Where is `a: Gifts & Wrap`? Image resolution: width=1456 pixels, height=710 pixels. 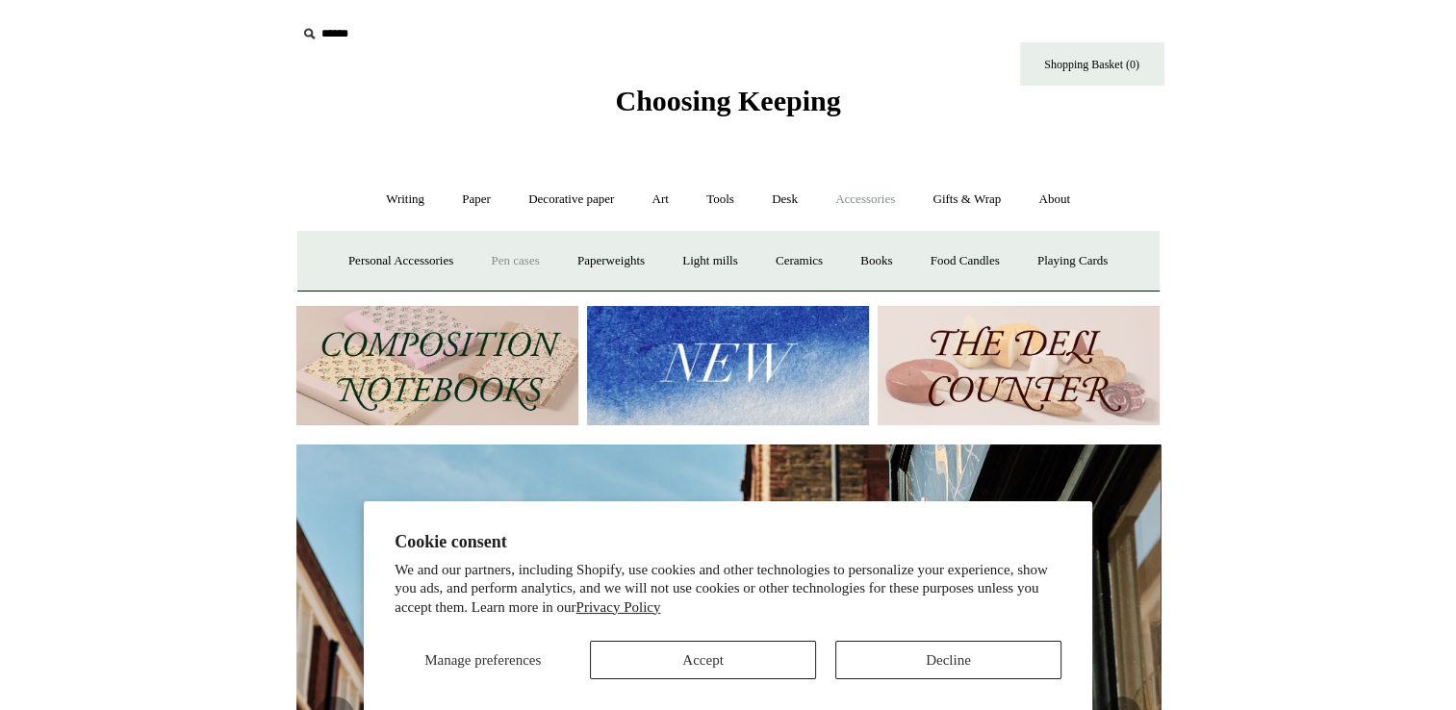
a: Gifts & Wrap is located at coordinates (966, 199).